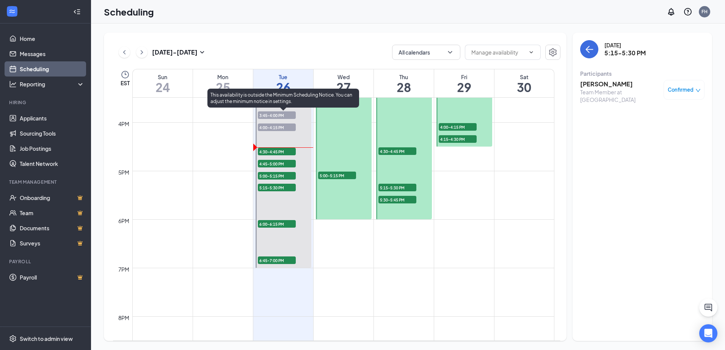  I want to click on div: Mon, so click(223, 77).